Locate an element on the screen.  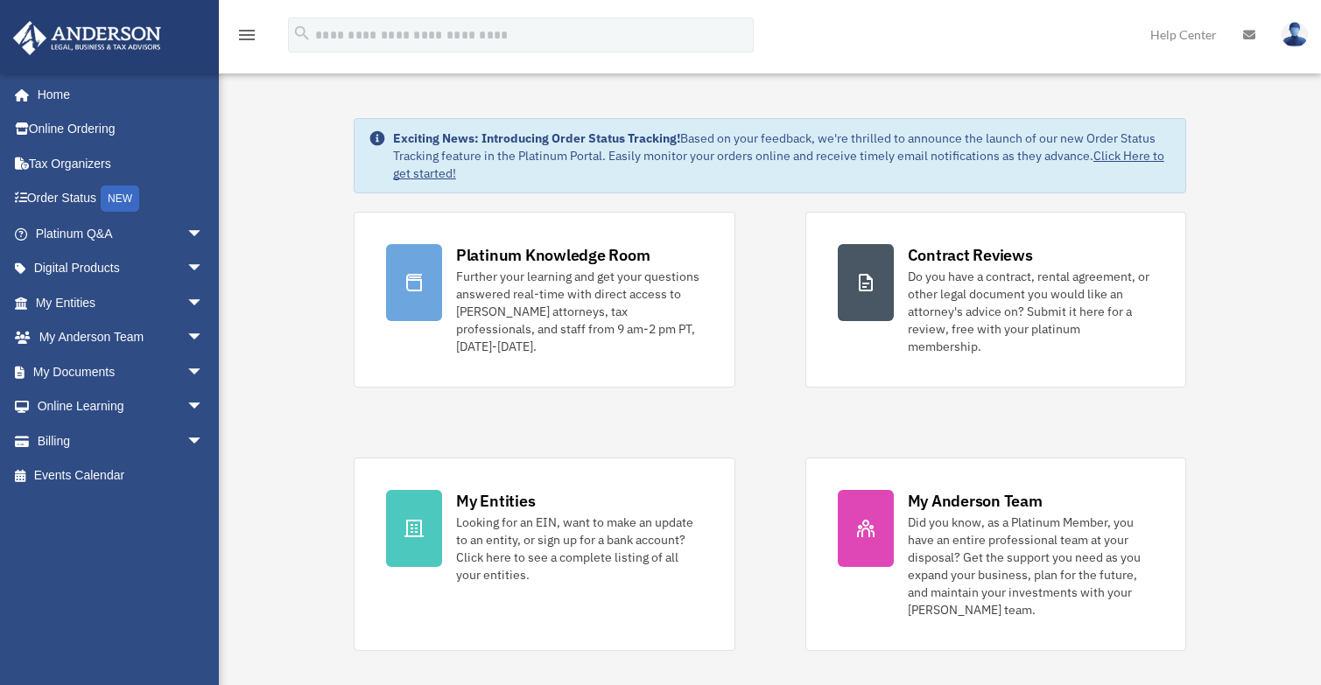
div: Did you know, as a Platinum Member, you have an entire professional team at your disposal? Get th... is located at coordinates (1031, 566).